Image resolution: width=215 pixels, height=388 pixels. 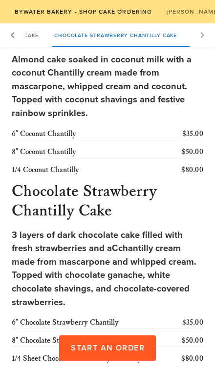 What do you see at coordinates (65, 322) in the screenshot?
I see `span: 6" Chocolate Strawberry Chantilly` at bounding box center [65, 322].